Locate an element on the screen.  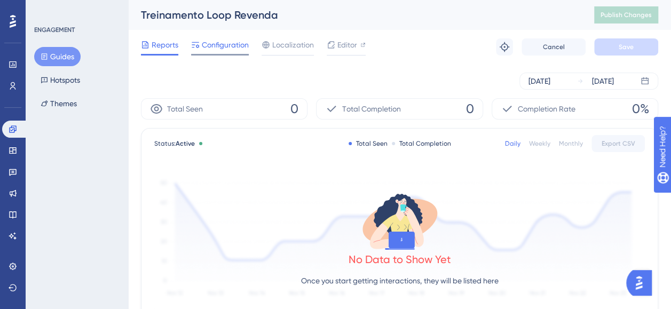
span: Save is located at coordinates (627, 47).